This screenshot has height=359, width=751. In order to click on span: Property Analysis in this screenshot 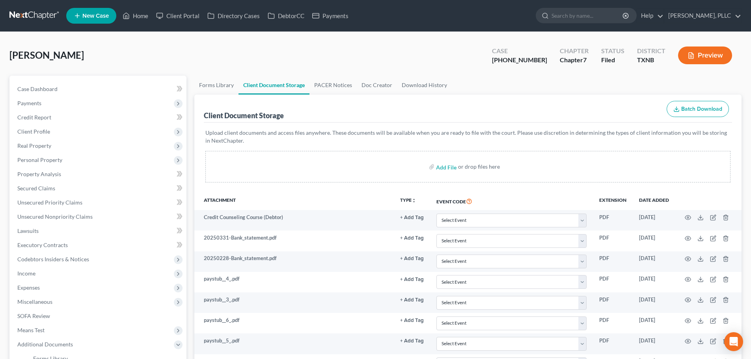, I will do `click(39, 174)`.